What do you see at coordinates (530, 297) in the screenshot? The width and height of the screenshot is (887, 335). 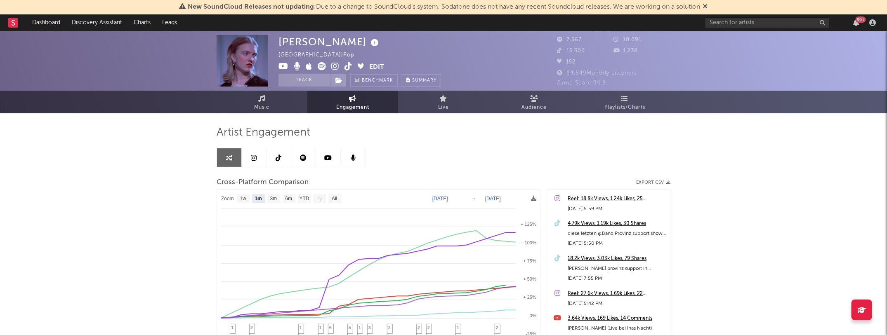 I see `text: + 25%` at bounding box center [530, 297].